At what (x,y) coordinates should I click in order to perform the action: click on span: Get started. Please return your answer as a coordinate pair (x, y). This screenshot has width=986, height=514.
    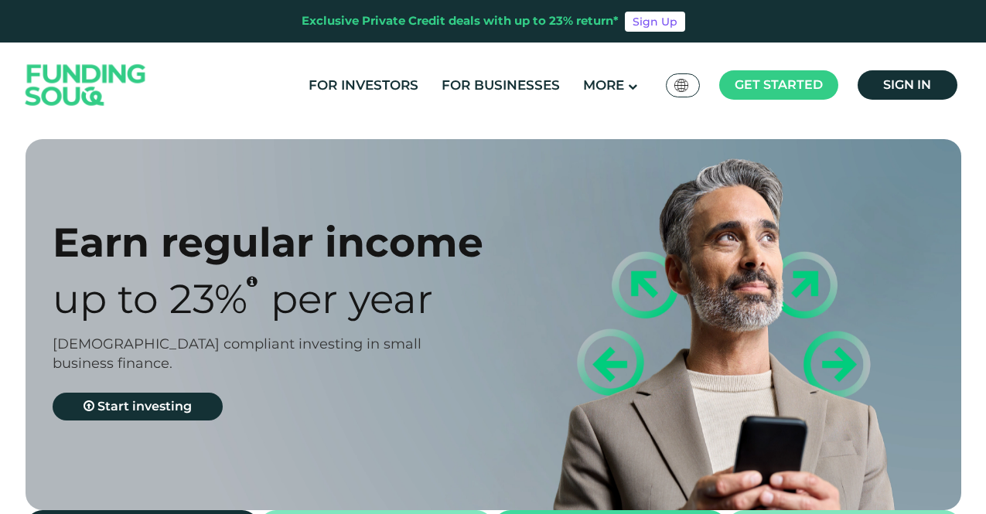
    Looking at the image, I should click on (779, 84).